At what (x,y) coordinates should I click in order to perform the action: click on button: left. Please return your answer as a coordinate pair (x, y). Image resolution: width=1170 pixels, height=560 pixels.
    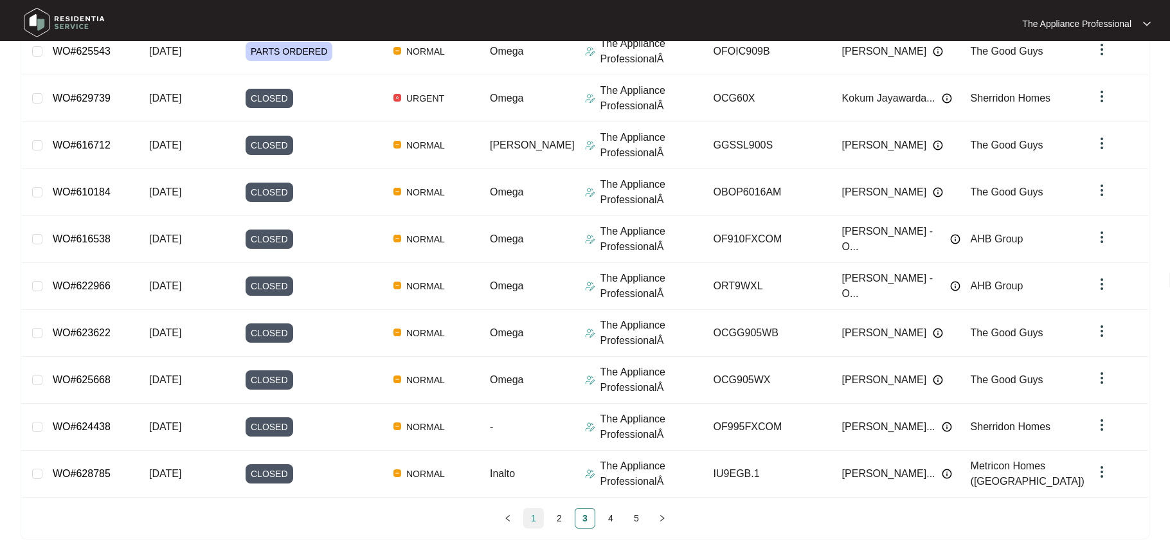
    Looking at the image, I should click on (508, 518).